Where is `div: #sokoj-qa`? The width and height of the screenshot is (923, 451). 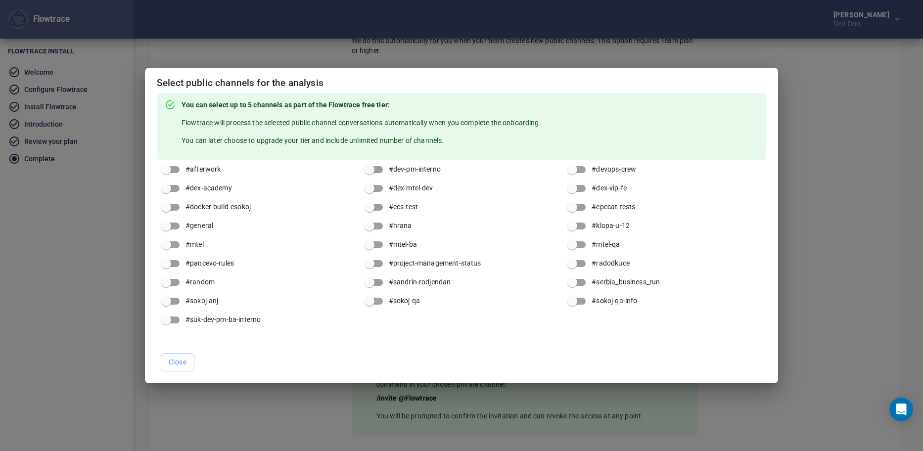 div: #sokoj-qa is located at coordinates (462, 301).